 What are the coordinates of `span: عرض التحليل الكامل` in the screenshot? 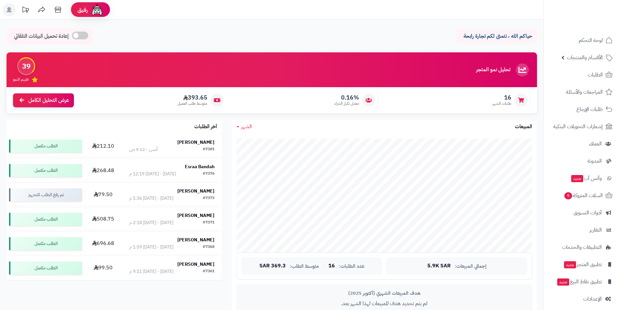 It's located at (48, 100).